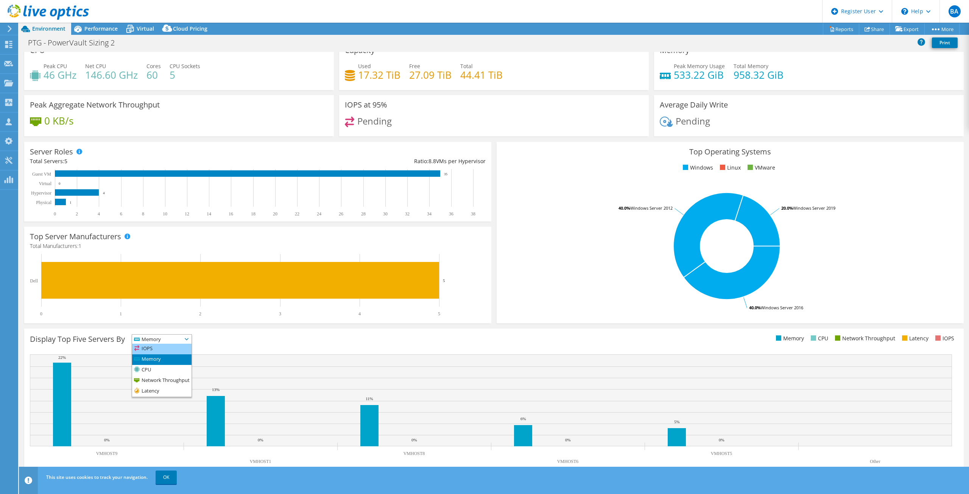  What do you see at coordinates (372, 161) in the screenshot?
I see `div: Ratio: VMs per Hypervisor` at bounding box center [372, 161].